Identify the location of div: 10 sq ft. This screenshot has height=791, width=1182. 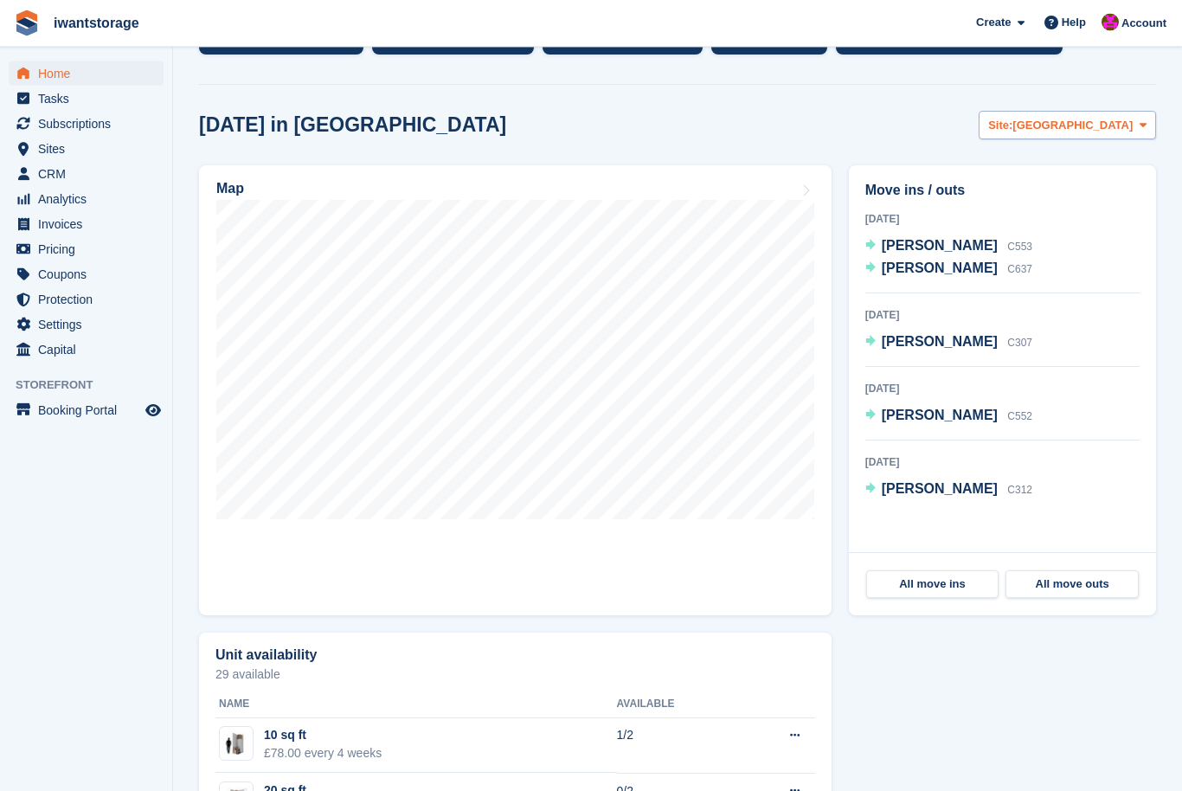
(323, 735).